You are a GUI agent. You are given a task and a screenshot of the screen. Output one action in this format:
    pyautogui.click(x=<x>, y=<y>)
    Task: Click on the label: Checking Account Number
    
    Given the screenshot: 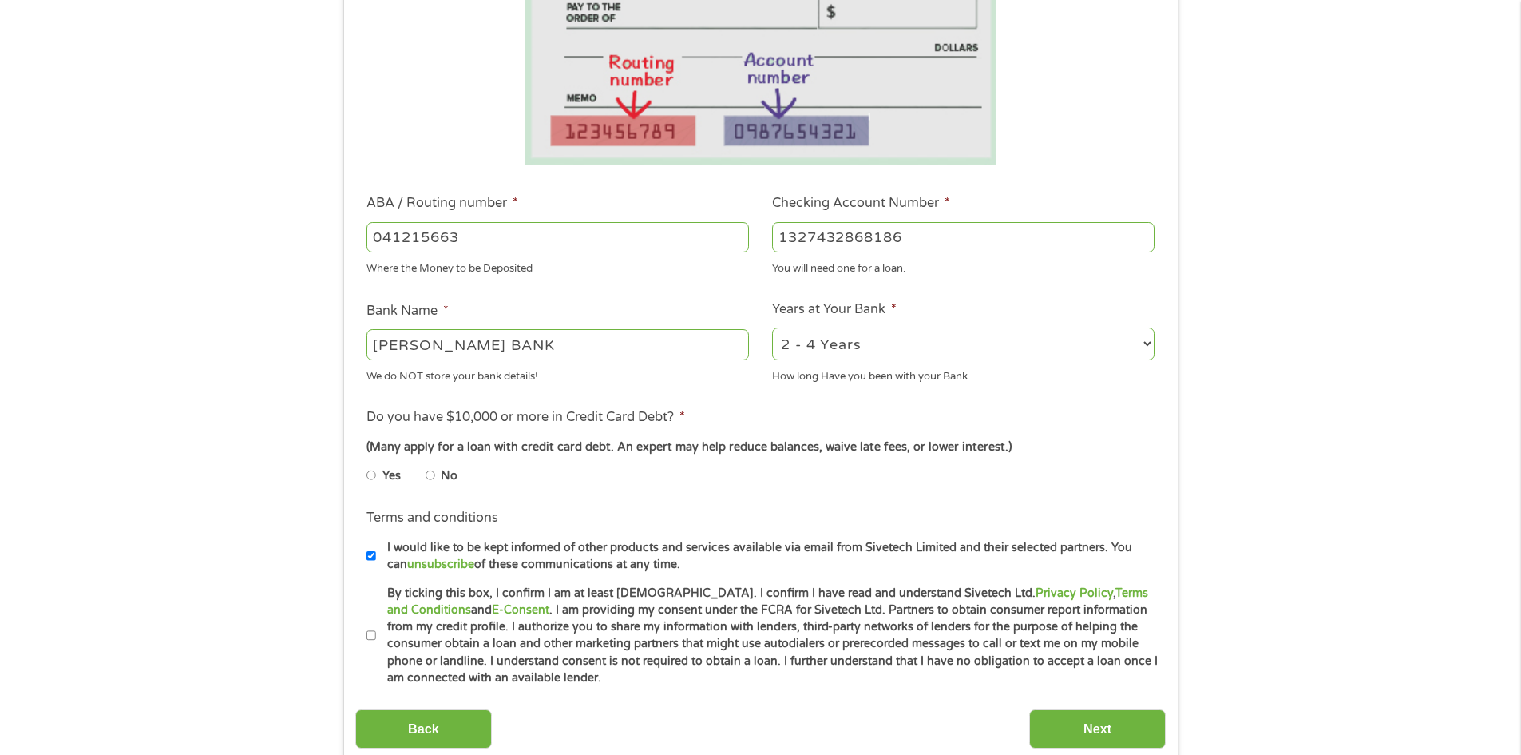 What is the action you would take?
    pyautogui.click(x=861, y=203)
    